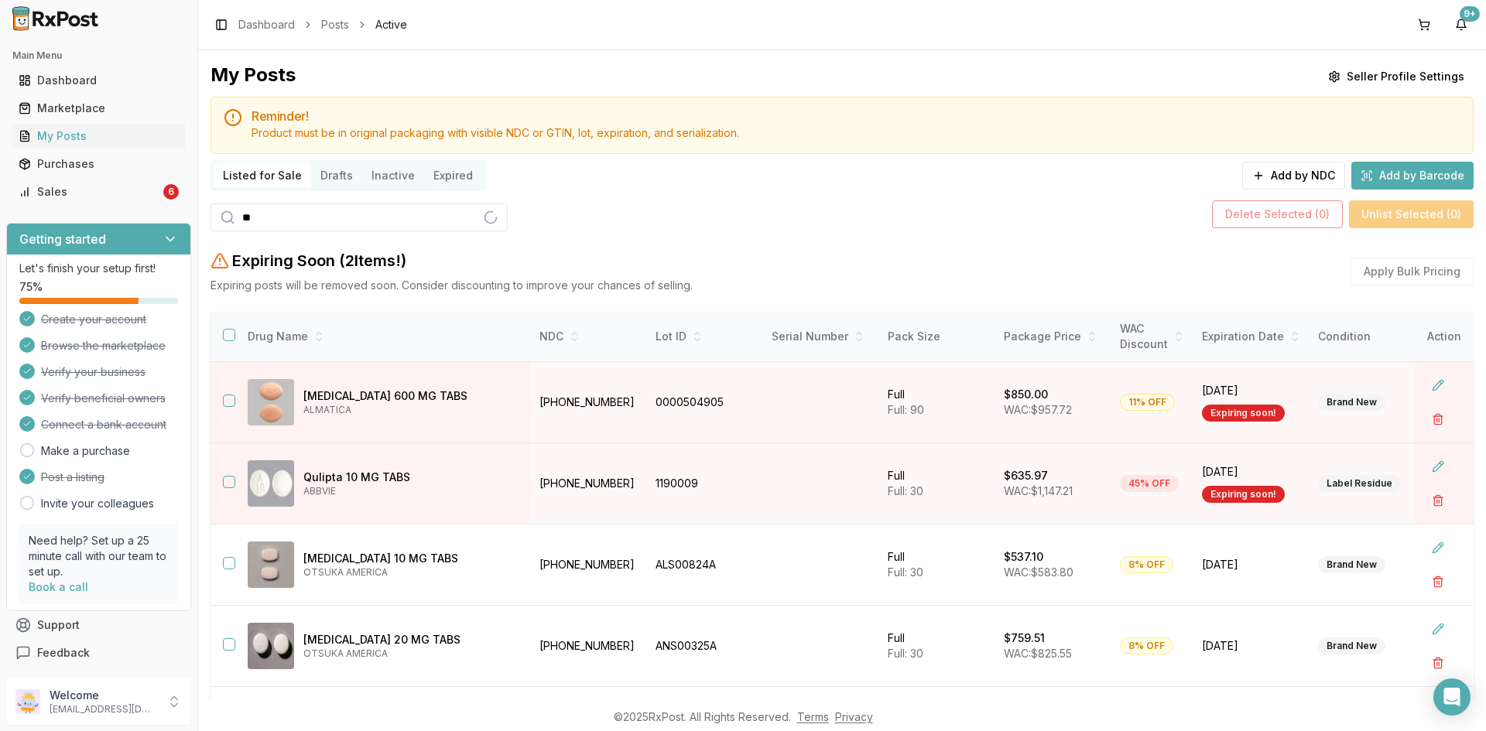 The image size is (1486, 731). Describe the element at coordinates (335, 25) in the screenshot. I see `a: Posts` at that location.